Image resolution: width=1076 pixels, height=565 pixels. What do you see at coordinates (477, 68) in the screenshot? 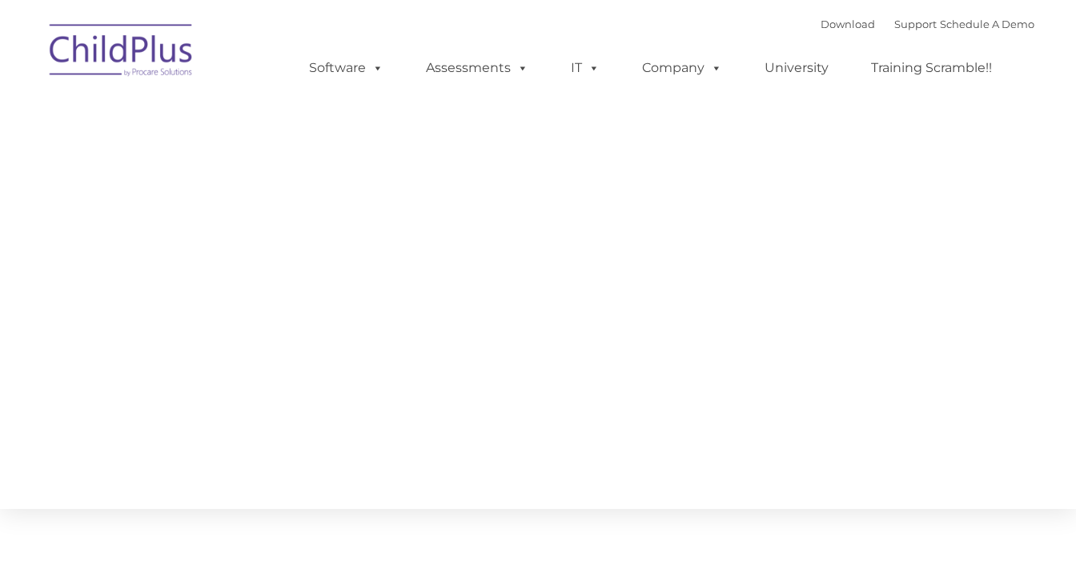
I see `a: Assessments` at bounding box center [477, 68].